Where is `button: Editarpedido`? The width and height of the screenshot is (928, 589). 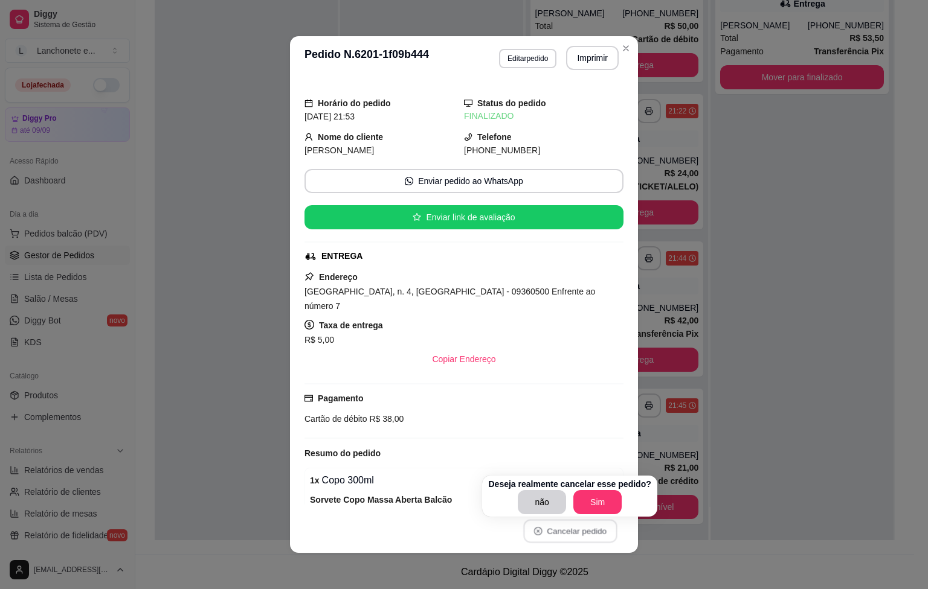 button: Editarpedido is located at coordinates (527, 59).